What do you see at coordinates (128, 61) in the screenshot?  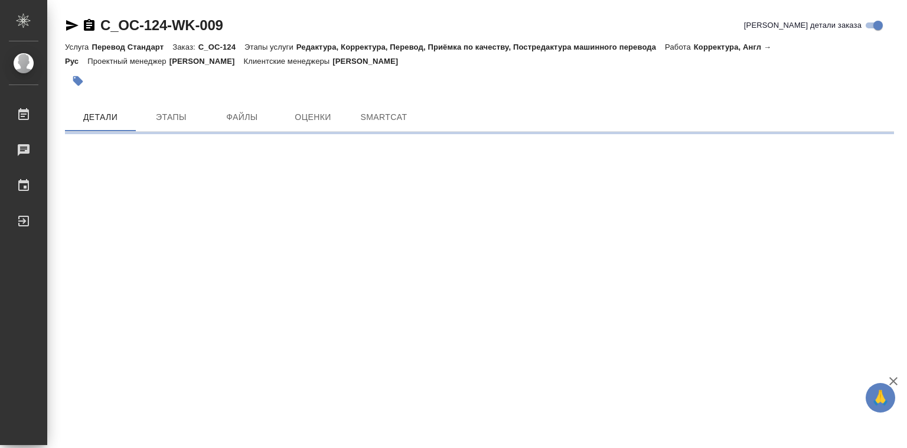 I see `p: Проектный менеджер` at bounding box center [128, 61].